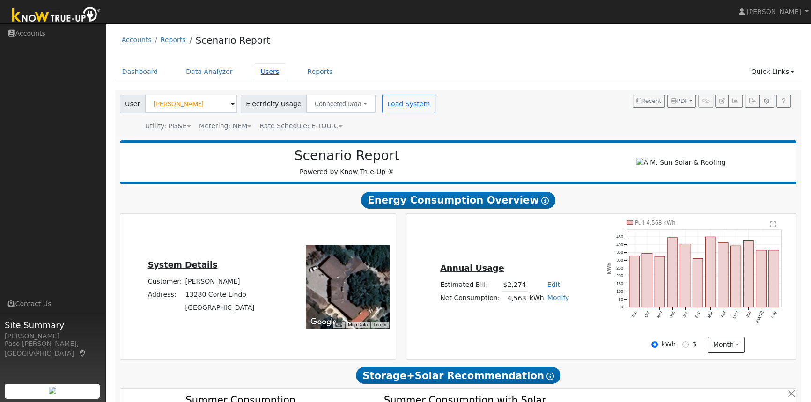 This screenshot has height=402, width=811. Describe the element at coordinates (621, 300) in the screenshot. I see `text: 50` at that location.